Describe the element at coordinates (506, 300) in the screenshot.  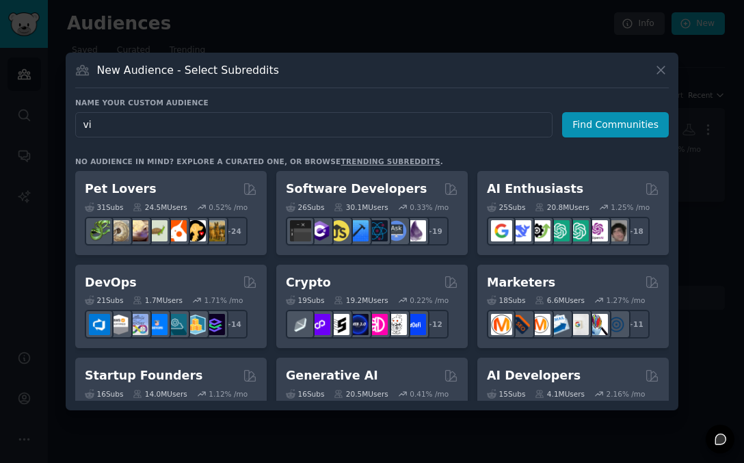
I see `div: 18 Sub s` at that location.